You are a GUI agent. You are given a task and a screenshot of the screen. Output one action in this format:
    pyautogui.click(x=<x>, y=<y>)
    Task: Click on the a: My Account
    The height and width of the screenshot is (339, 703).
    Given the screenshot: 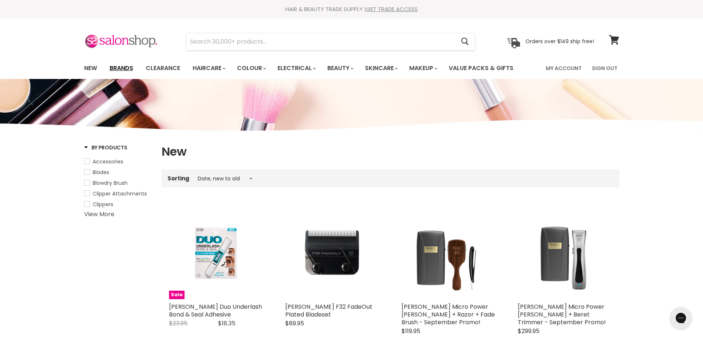 What is the action you would take?
    pyautogui.click(x=564, y=68)
    